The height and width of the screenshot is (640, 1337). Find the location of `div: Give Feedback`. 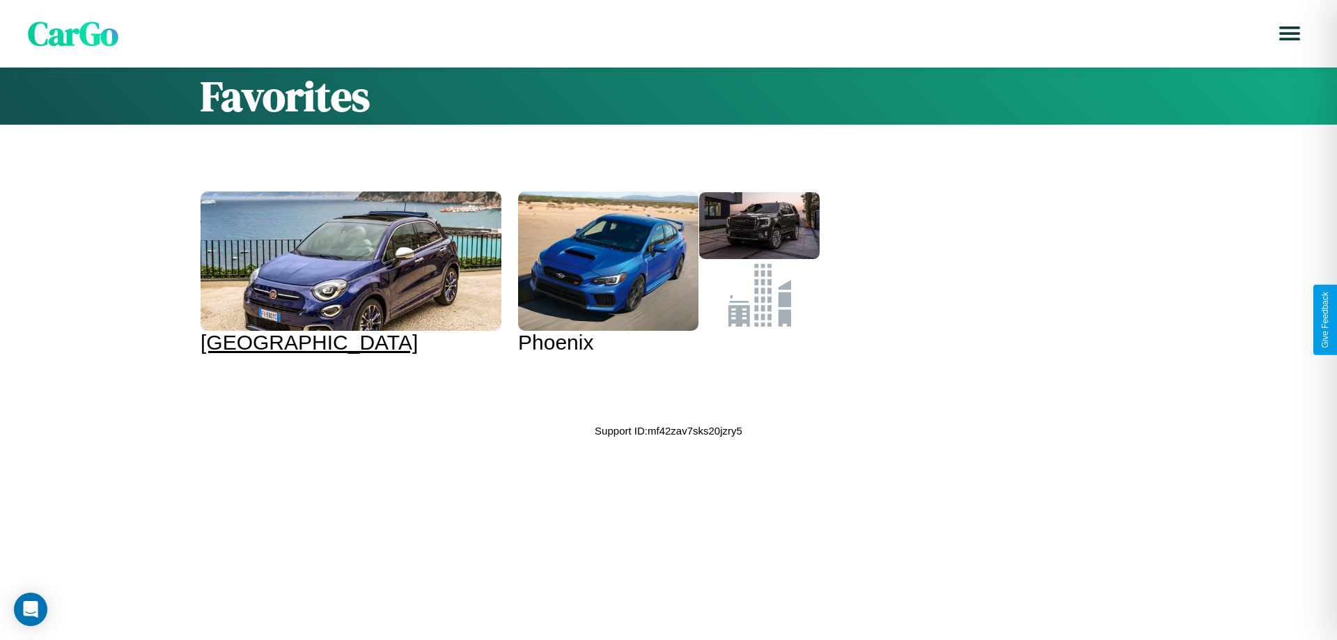

div: Give Feedback is located at coordinates (1325, 320).